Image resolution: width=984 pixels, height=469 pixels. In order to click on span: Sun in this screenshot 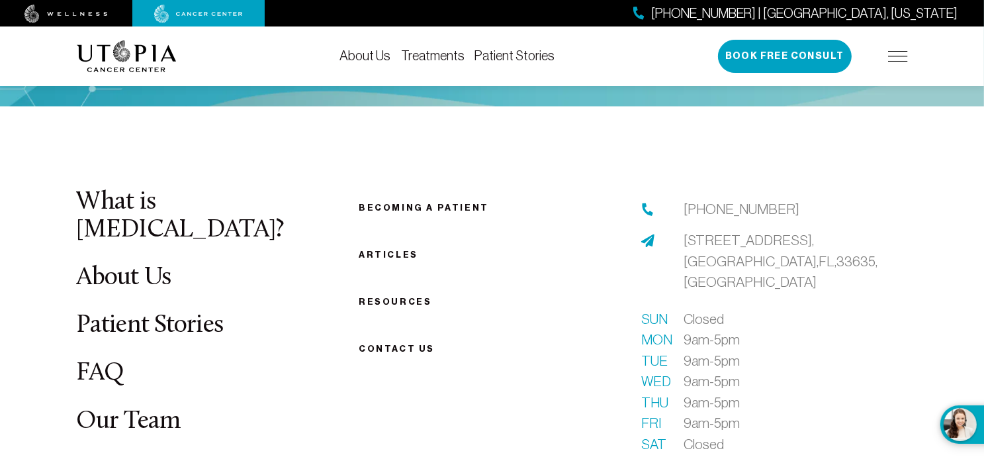, I will do `click(655, 320)`.